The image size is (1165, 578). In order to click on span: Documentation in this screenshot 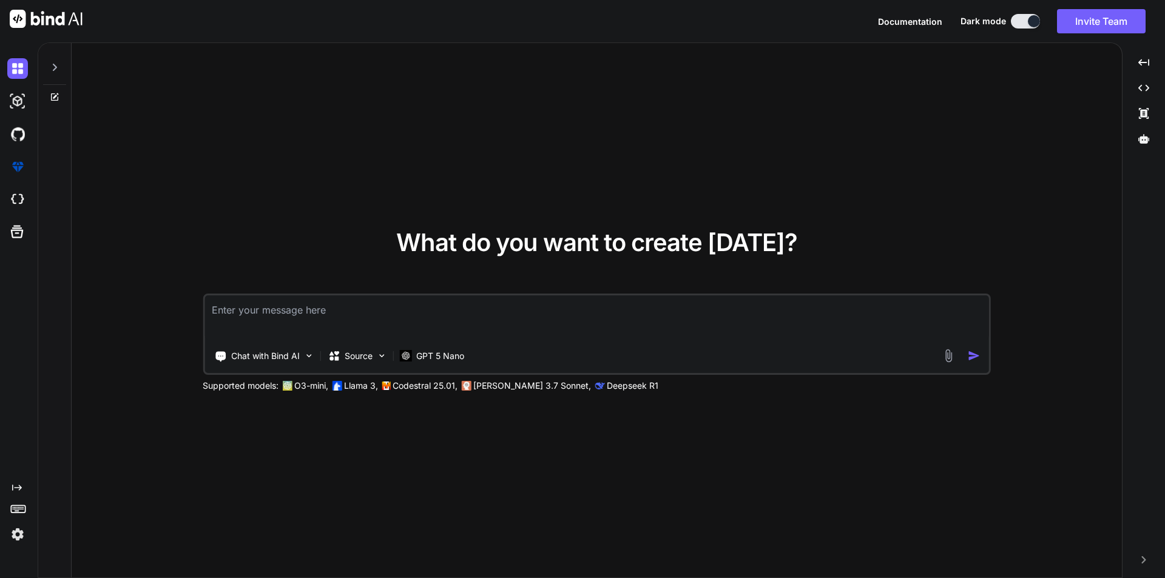, I will do `click(910, 21)`.